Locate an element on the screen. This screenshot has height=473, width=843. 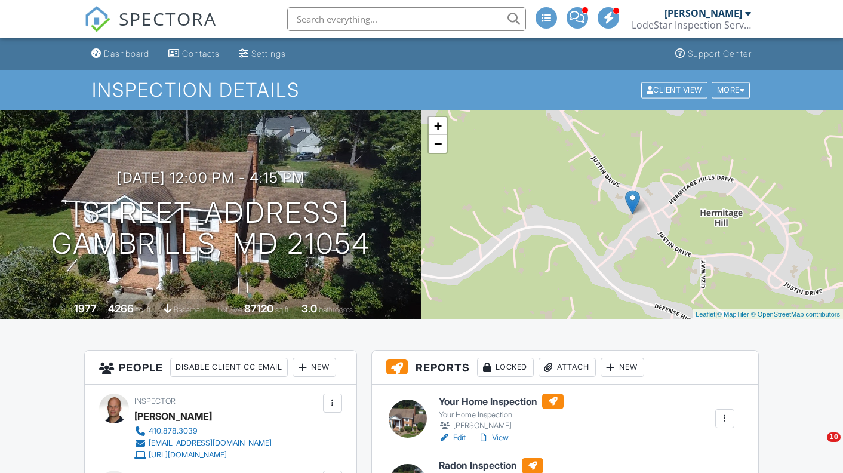
a: Contacts is located at coordinates (194, 54).